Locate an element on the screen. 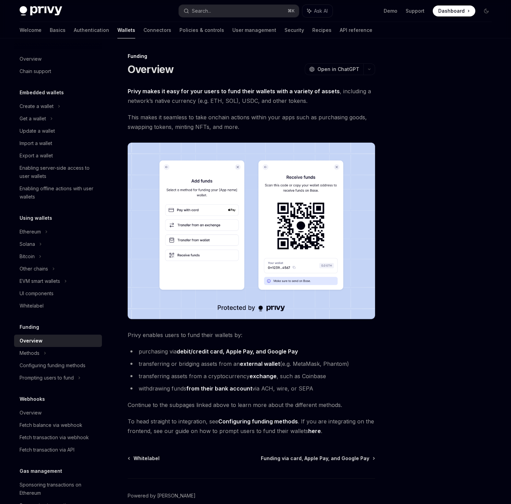 The width and height of the screenshot is (511, 504). a: Authentication is located at coordinates (91, 30).